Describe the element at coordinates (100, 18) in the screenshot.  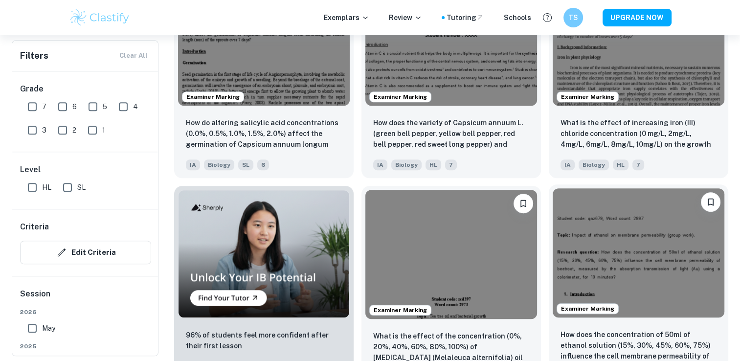
I see `a: Clastify logo` at that location.